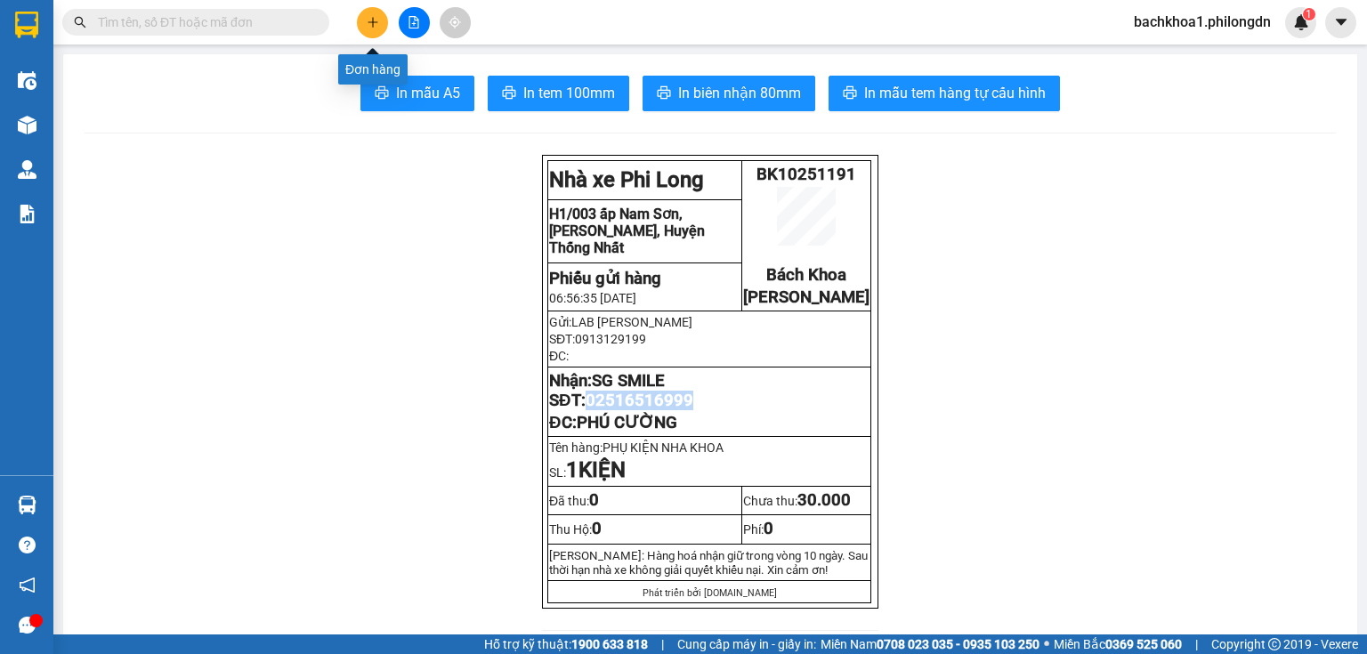 The height and width of the screenshot is (654, 1367). Describe the element at coordinates (414, 22) in the screenshot. I see `button: file-add` at that location.